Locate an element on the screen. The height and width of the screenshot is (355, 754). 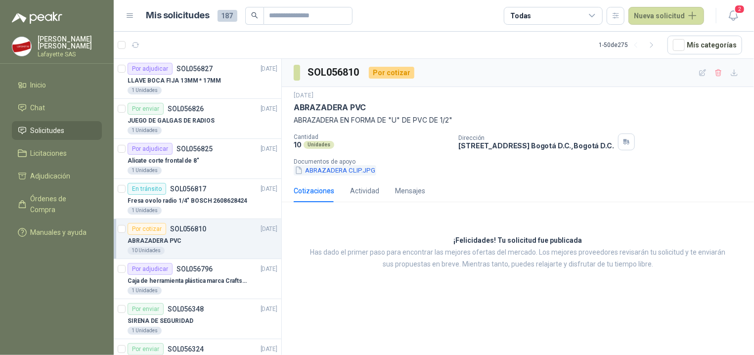
div: En tránsito is located at coordinates (147, 189).